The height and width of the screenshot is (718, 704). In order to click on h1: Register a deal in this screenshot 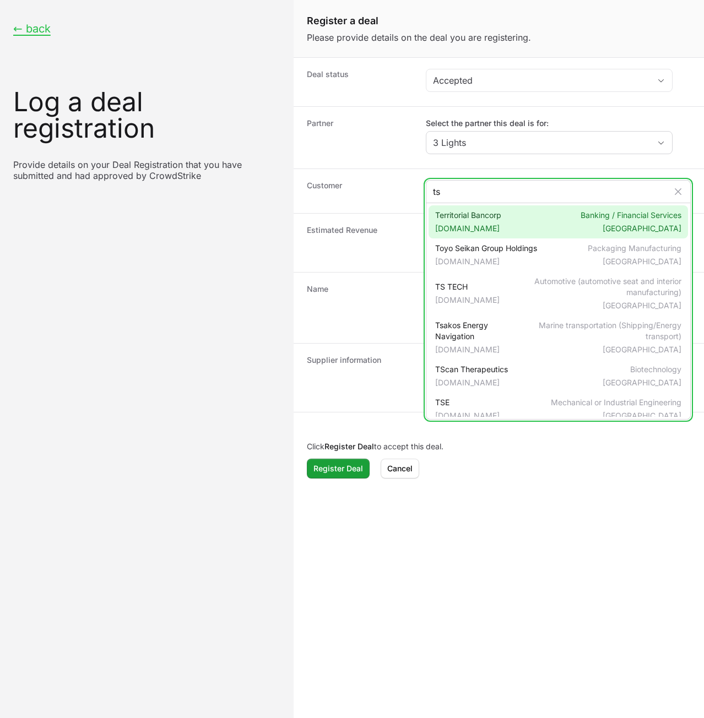, I will do `click(499, 21)`.